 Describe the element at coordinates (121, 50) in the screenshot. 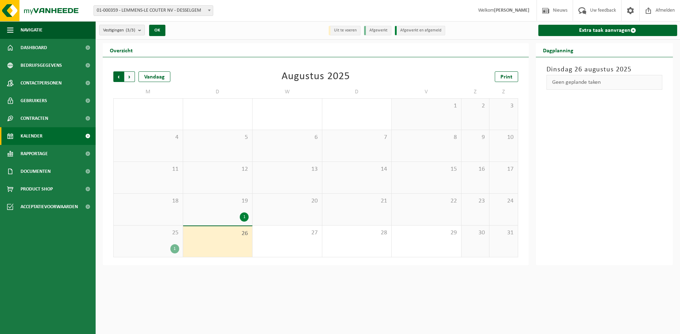

I see `h2: Overzicht` at that location.